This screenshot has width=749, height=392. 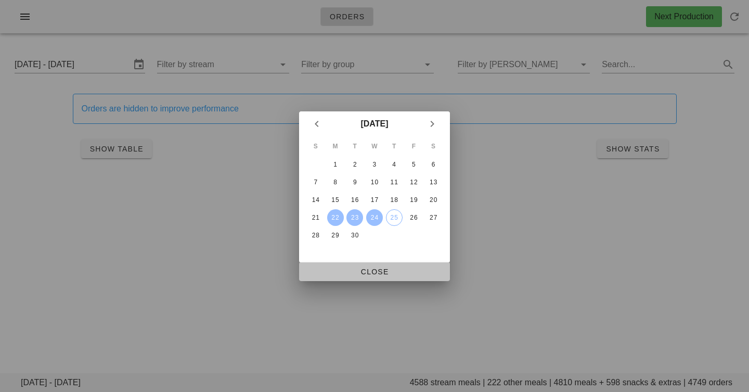 What do you see at coordinates (316, 235) in the screenshot?
I see `button: 28` at bounding box center [316, 235].